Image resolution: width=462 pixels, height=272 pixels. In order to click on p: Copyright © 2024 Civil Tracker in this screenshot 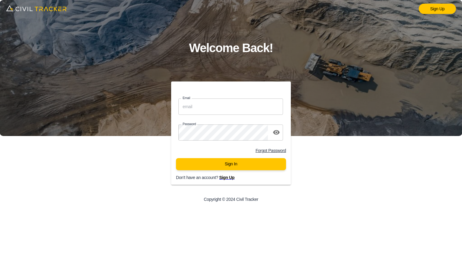, I will do `click(231, 199)`.